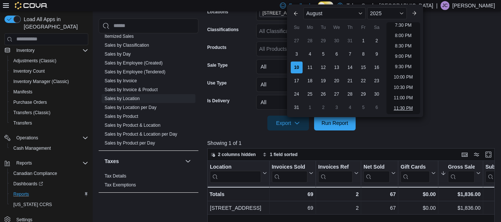 The height and width of the screenshot is (222, 501). I want to click on div: day-22, so click(363, 81).